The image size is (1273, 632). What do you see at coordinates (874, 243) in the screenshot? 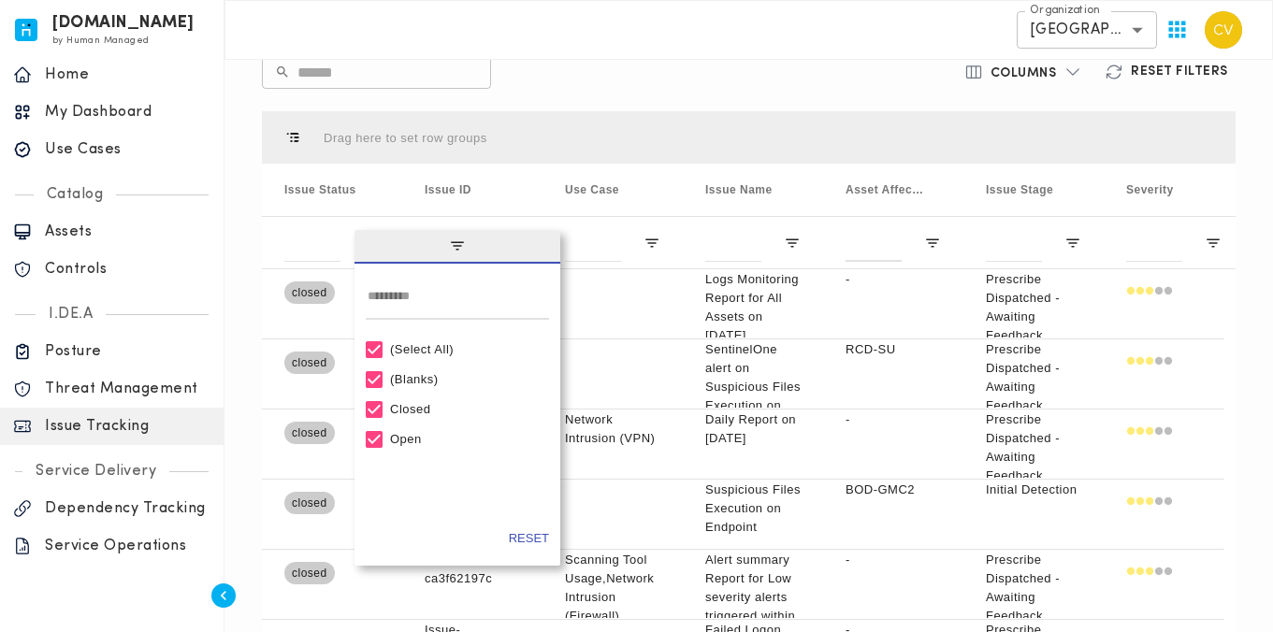
I see `input: Asset Affected Filter Input` at bounding box center [874, 243].